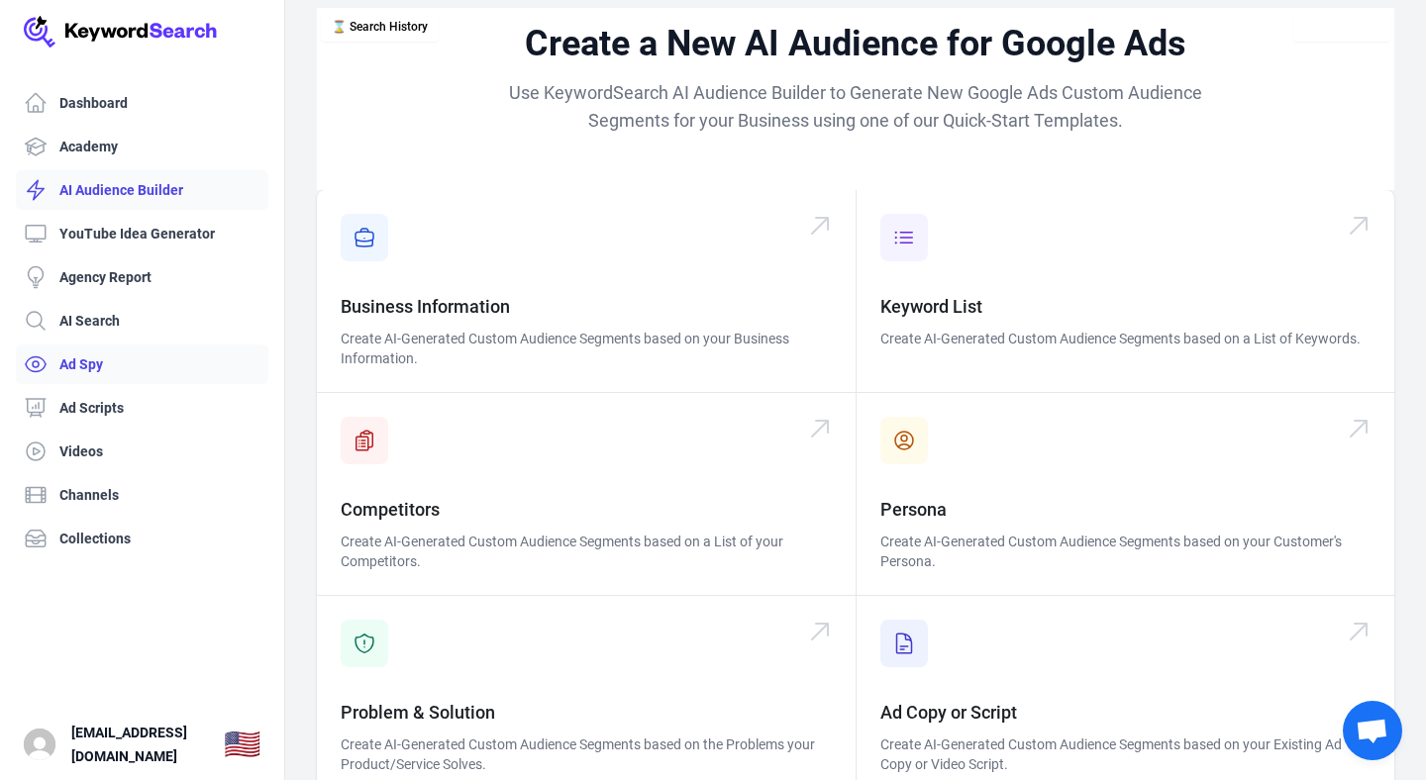 This screenshot has width=1426, height=780. Describe the element at coordinates (1372, 731) in the screenshot. I see `a: Open chat` at that location.